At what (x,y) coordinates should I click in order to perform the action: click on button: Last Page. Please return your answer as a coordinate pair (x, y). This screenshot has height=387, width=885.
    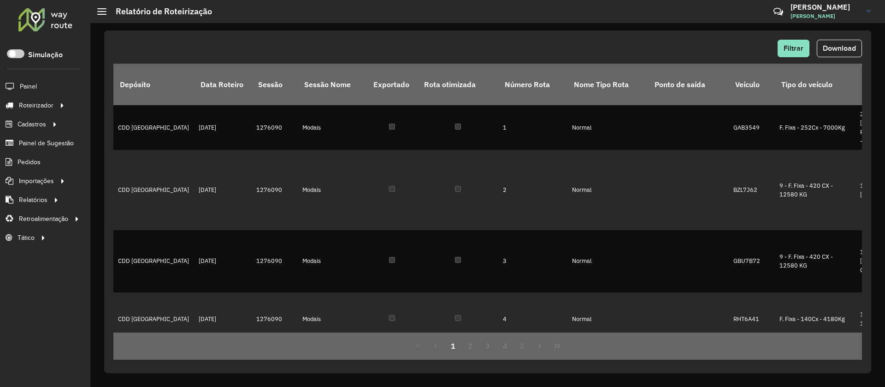
    Looking at the image, I should click on (557, 346).